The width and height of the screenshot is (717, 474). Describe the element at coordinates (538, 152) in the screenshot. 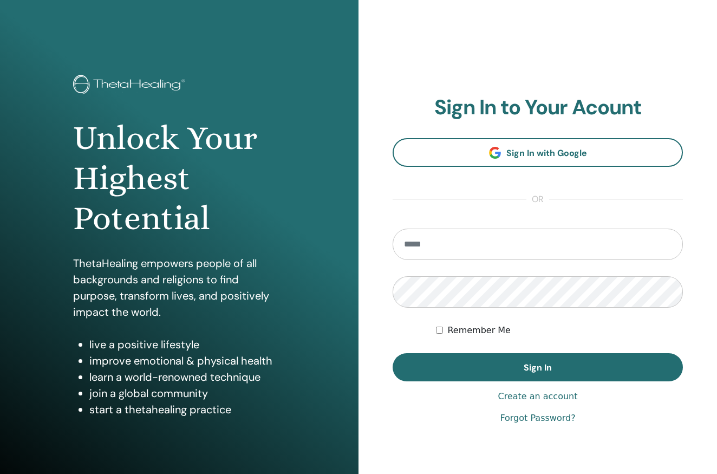

I see `a: Sign In with Google` at that location.